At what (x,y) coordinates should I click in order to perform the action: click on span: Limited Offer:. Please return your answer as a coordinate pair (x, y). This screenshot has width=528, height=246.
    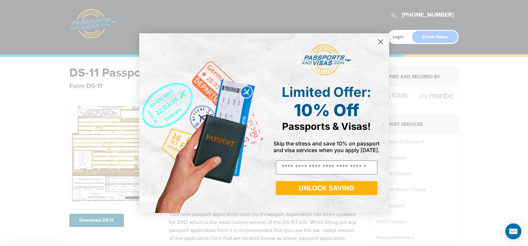
    Looking at the image, I should click on (327, 92).